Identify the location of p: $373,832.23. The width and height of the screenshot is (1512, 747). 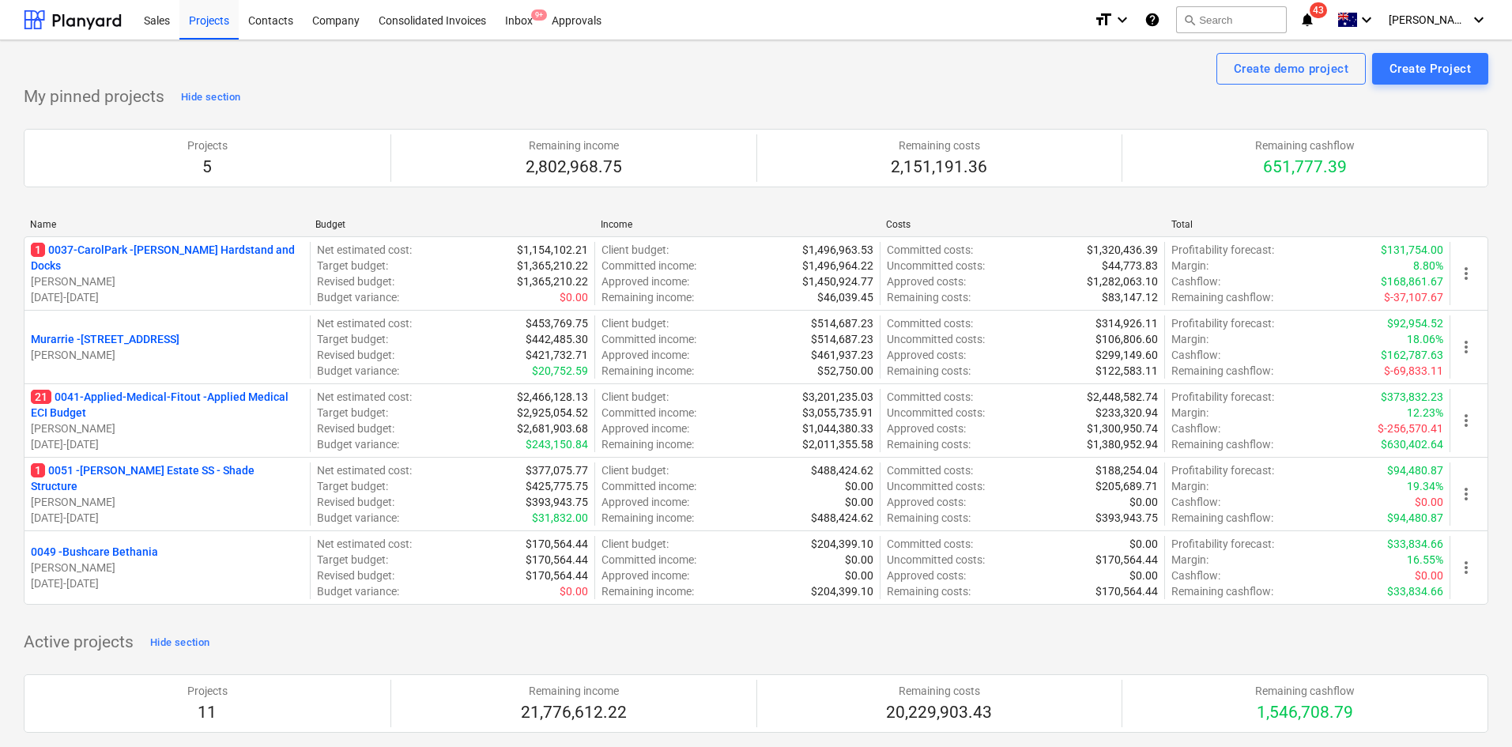
(1412, 397).